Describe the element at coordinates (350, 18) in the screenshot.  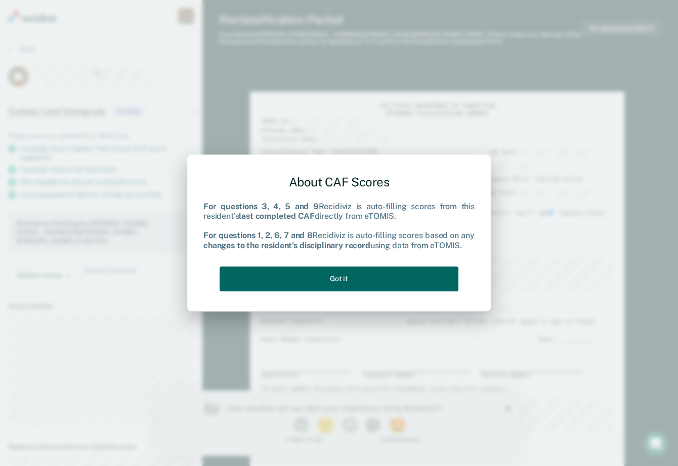
I see `div: Close survey` at that location.